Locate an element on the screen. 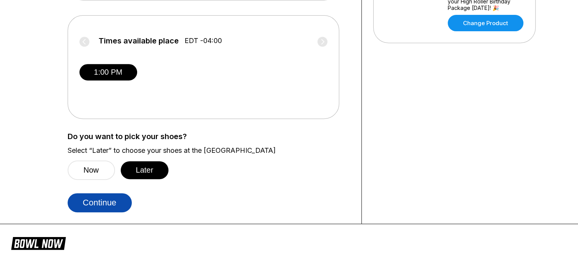 The height and width of the screenshot is (266, 578). a: Change Product is located at coordinates (485, 23).